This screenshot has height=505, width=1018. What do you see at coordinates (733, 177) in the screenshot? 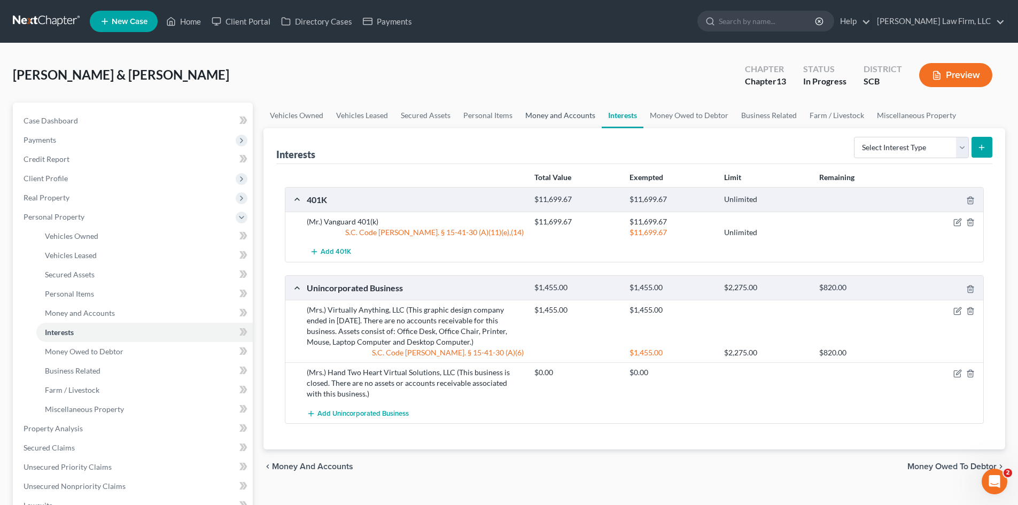
I see `strong: Limit` at bounding box center [733, 177].